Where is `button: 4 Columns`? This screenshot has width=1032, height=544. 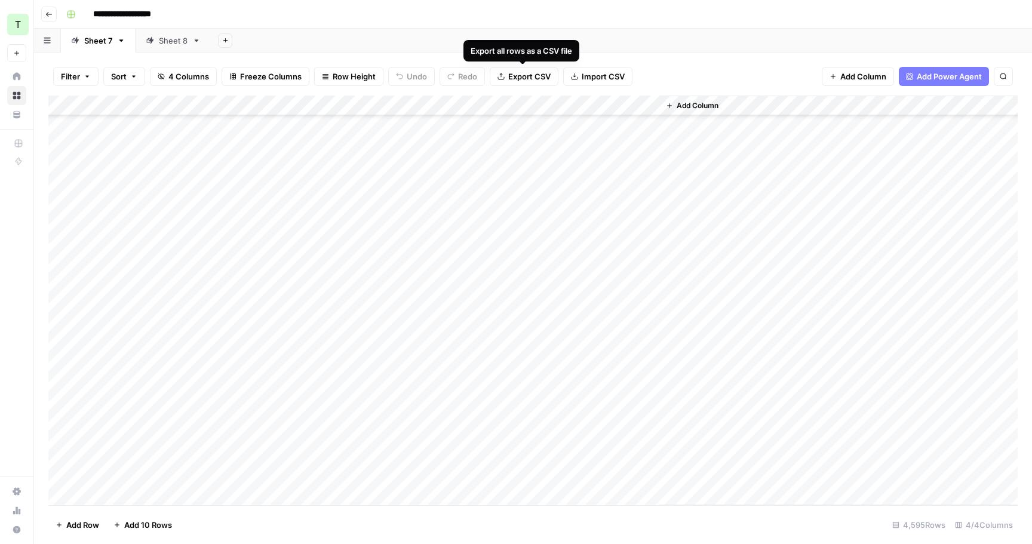
button: 4 Columns is located at coordinates (183, 76).